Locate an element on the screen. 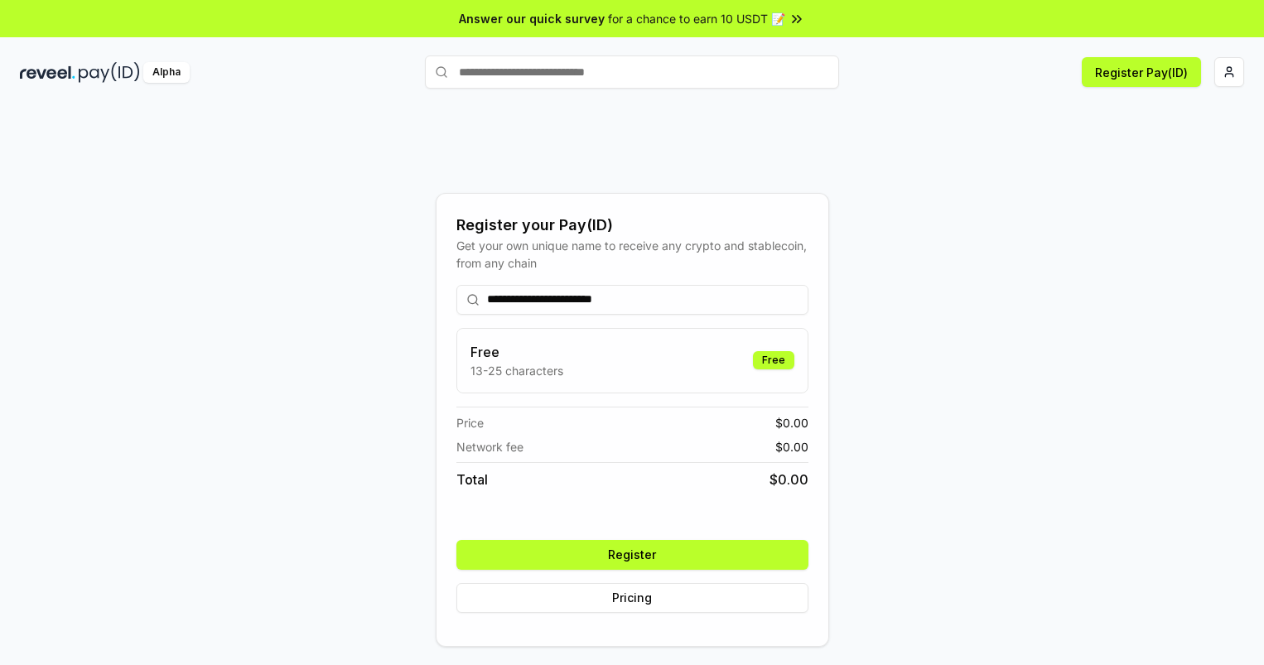 Image resolution: width=1264 pixels, height=665 pixels. span: Network fee is located at coordinates (489, 446).